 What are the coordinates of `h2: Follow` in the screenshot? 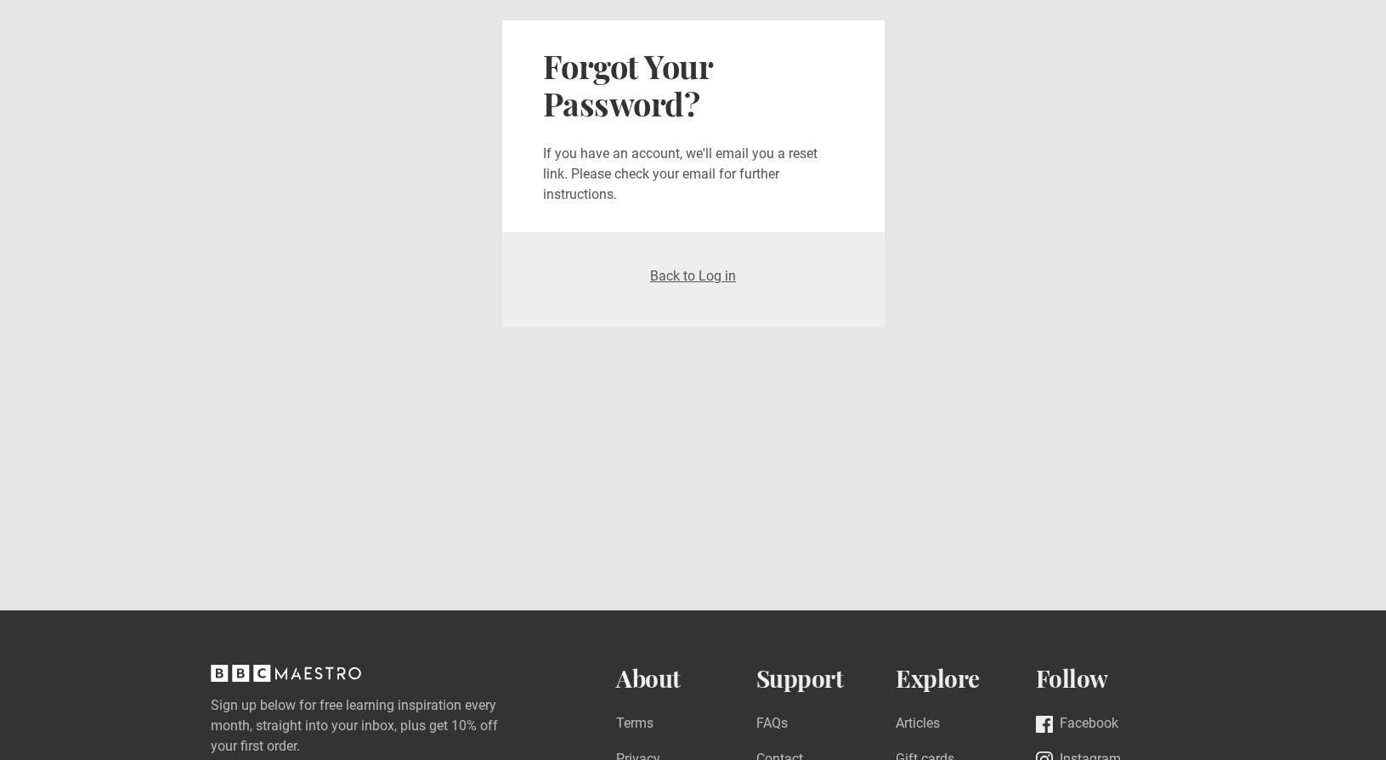 It's located at (1106, 678).